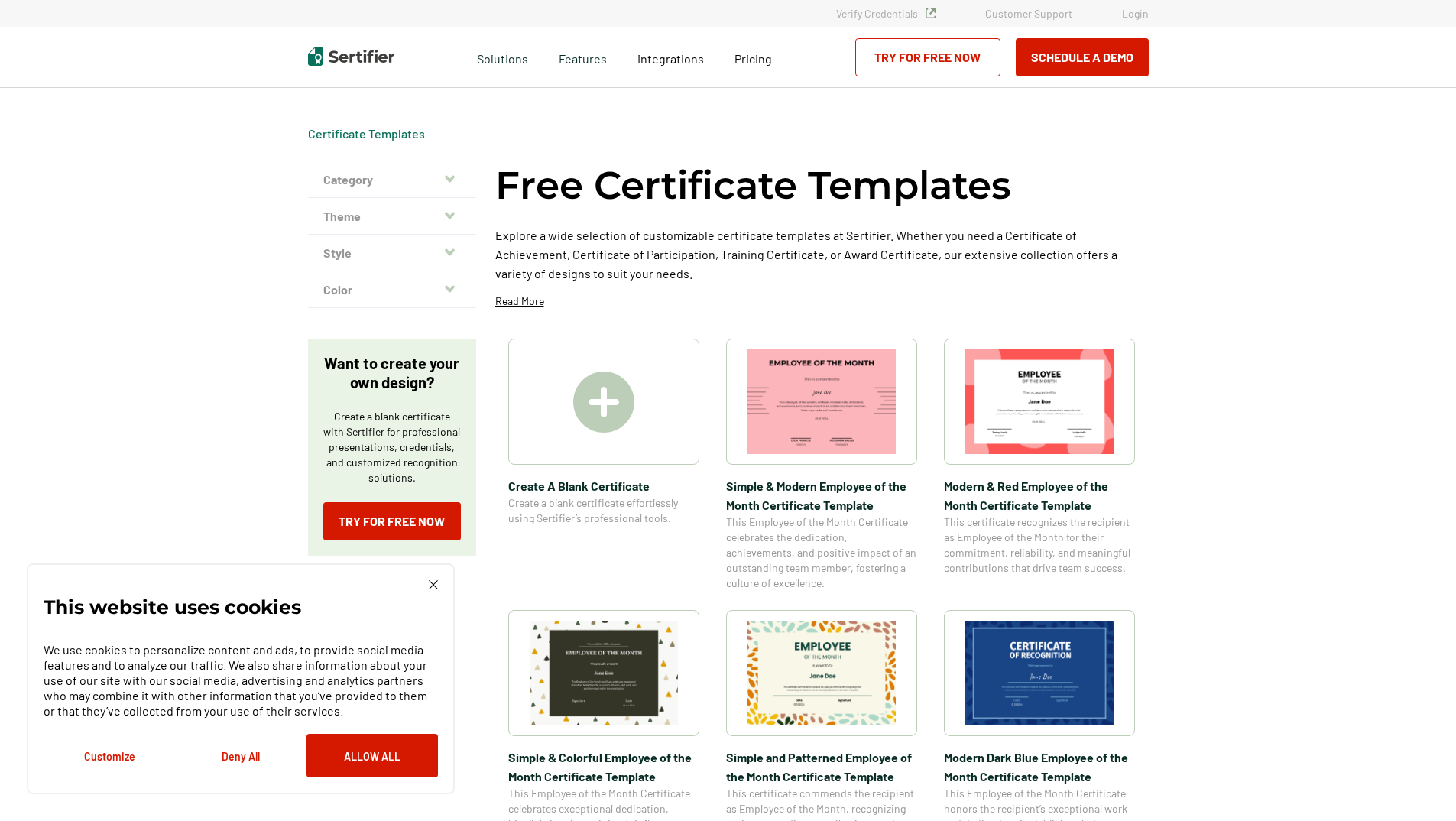 The height and width of the screenshot is (821, 1456). What do you see at coordinates (366, 133) in the screenshot?
I see `a: Certificate Templates` at bounding box center [366, 133].